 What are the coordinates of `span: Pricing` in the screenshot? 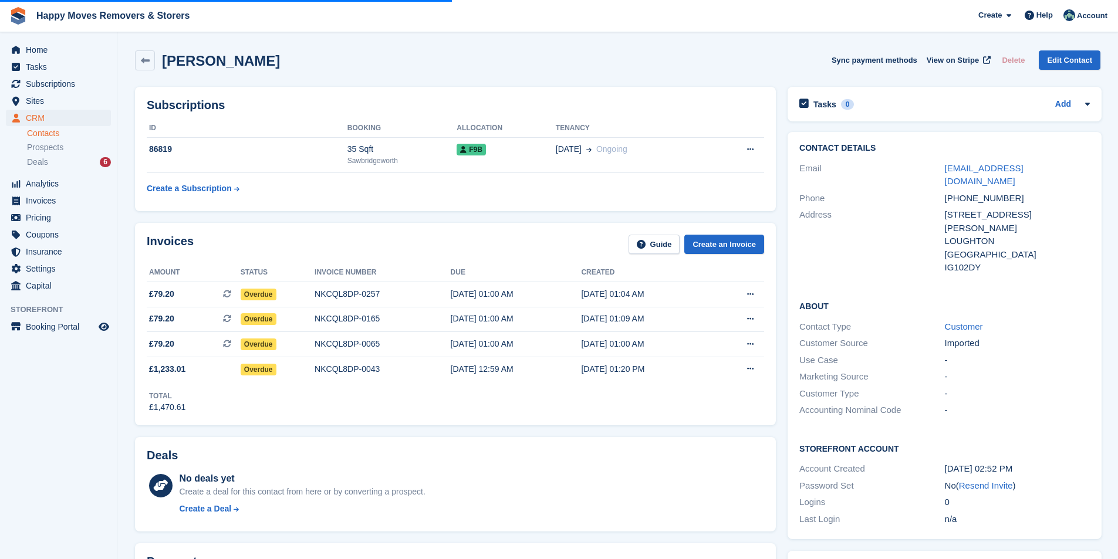 It's located at (61, 218).